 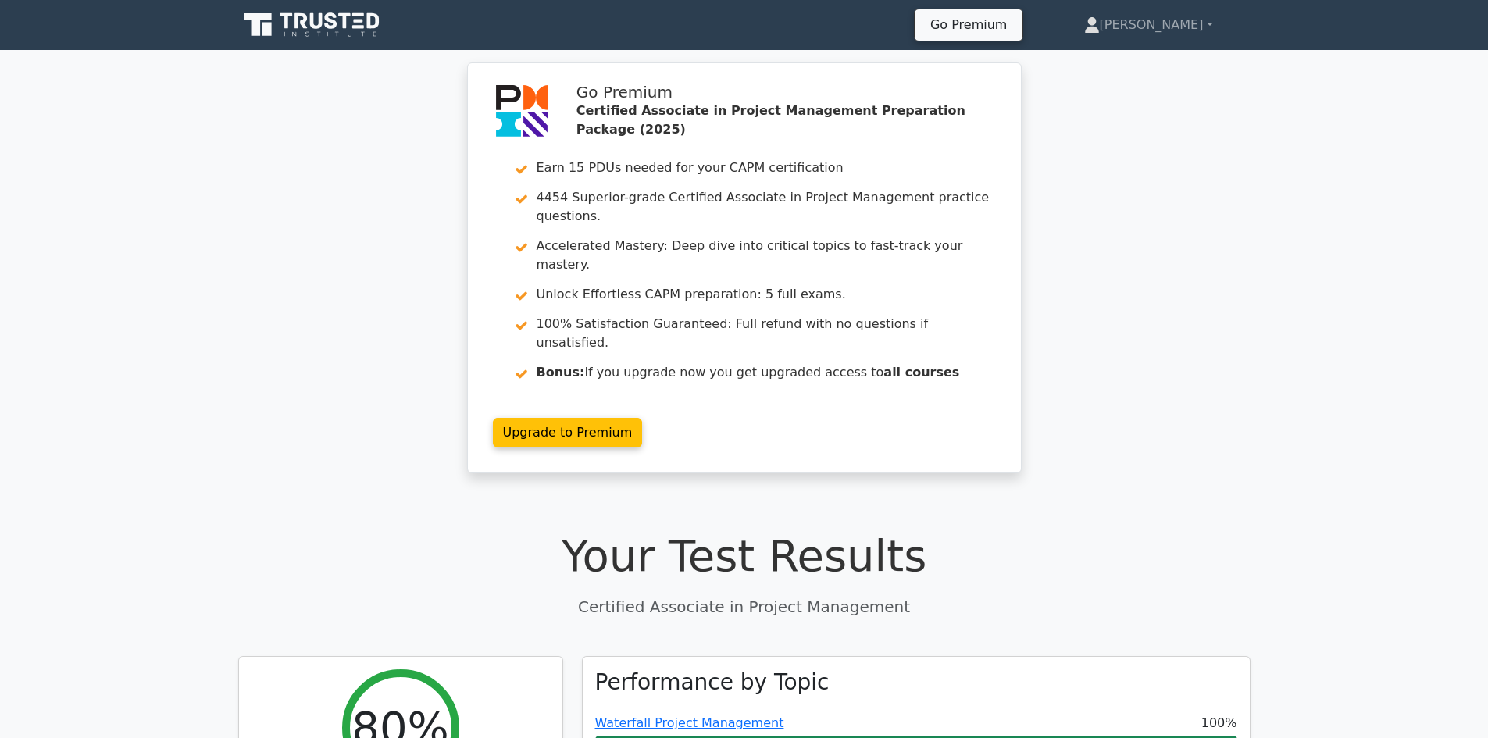 I want to click on h1: Your Test Results, so click(x=744, y=555).